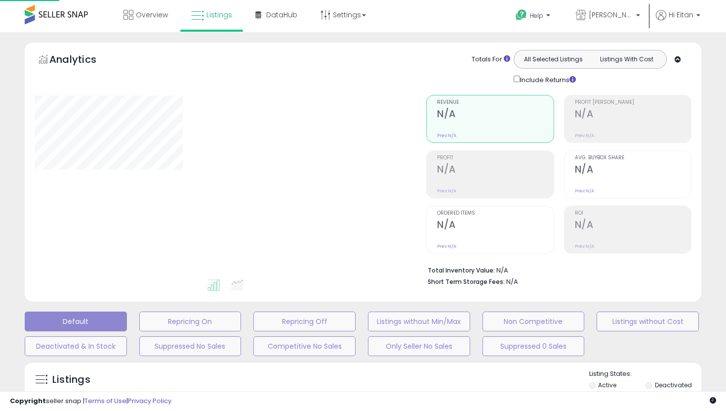  What do you see at coordinates (491, 59) in the screenshot?
I see `div: Totals For` at bounding box center [491, 59].